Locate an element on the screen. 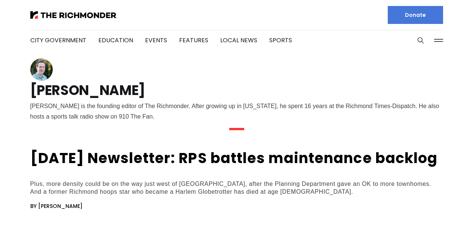  img: The Richmonder is located at coordinates (73, 15).